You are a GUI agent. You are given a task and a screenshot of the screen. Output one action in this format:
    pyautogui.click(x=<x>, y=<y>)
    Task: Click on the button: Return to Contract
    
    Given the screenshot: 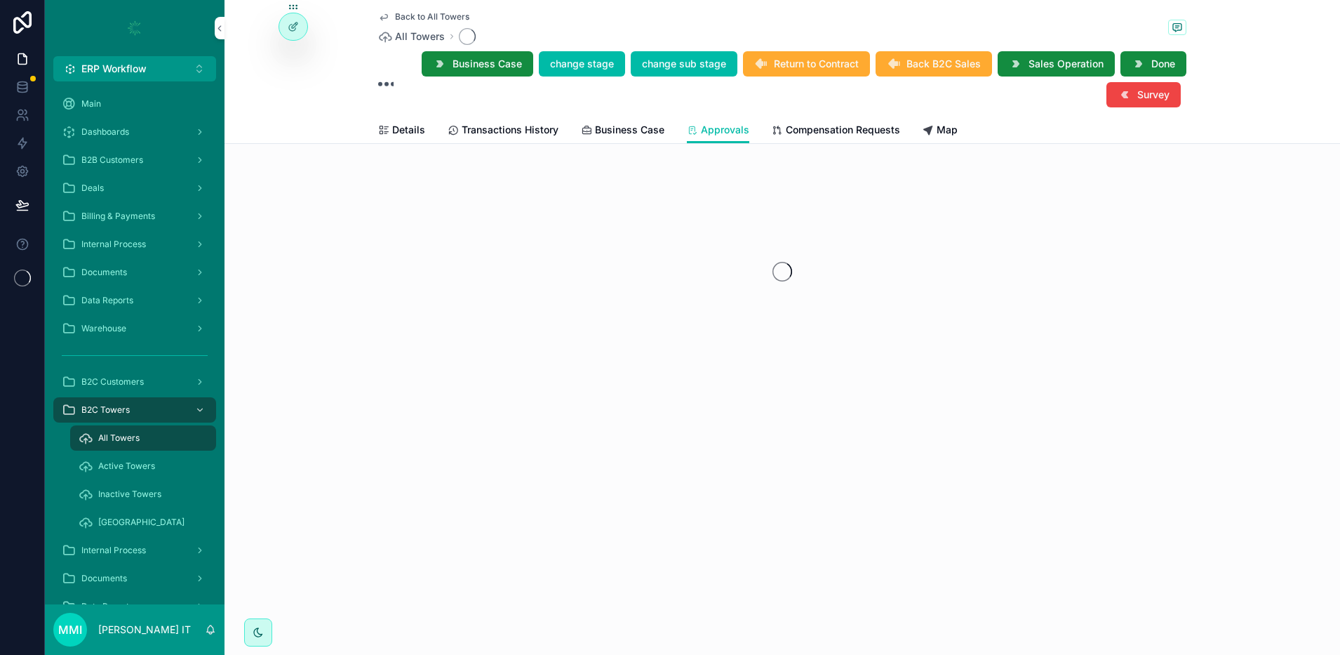 What is the action you would take?
    pyautogui.click(x=806, y=64)
    